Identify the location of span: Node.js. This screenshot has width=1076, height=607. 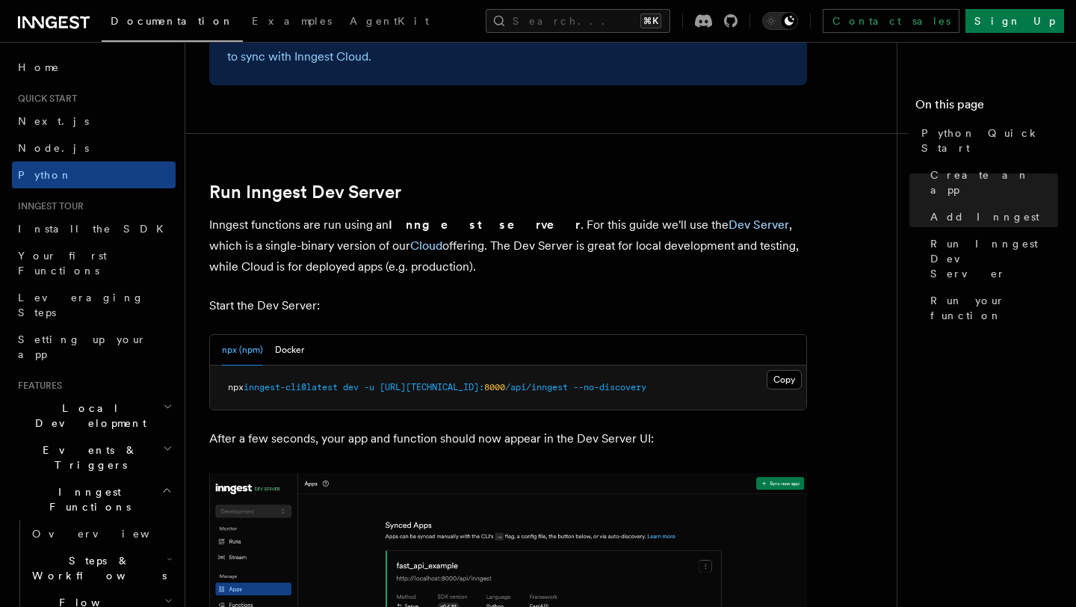
(53, 148).